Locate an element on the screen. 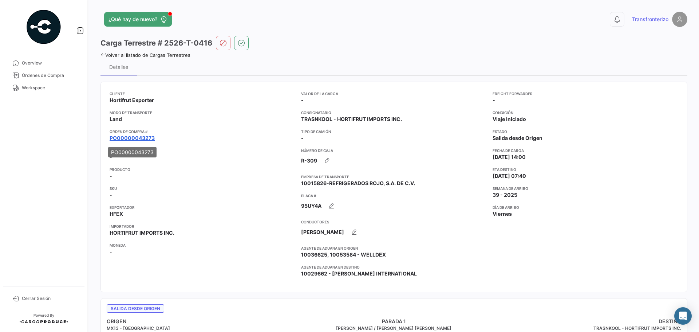  app-card-info-title: Conductores is located at coordinates (394, 222).